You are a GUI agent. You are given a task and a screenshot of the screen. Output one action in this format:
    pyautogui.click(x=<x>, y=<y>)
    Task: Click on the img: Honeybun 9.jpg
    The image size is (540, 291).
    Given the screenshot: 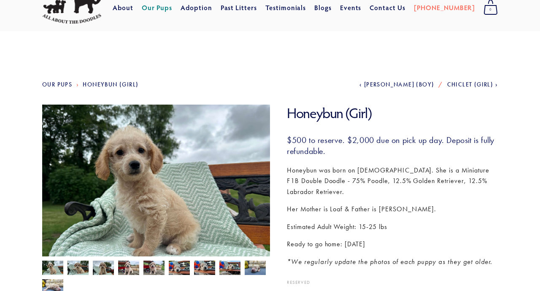 What is the action you would take?
    pyautogui.click(x=78, y=269)
    